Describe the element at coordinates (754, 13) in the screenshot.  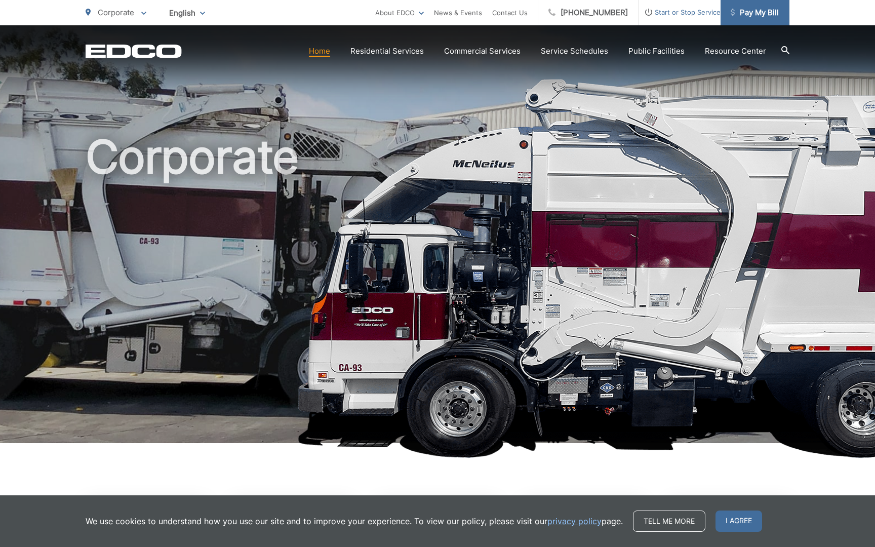
I see `span: Pay My Bill` at that location.